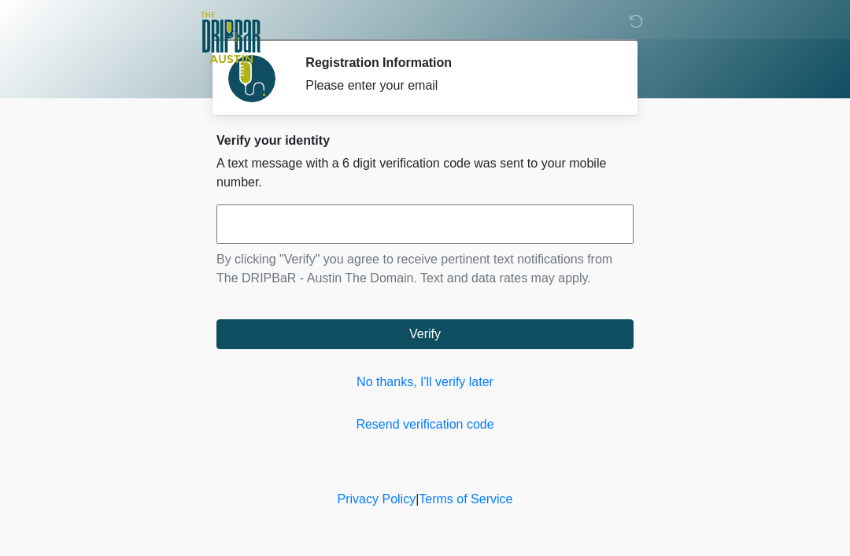 The image size is (850, 556). Describe the element at coordinates (252, 79) in the screenshot. I see `img: Agent Avatar` at that location.